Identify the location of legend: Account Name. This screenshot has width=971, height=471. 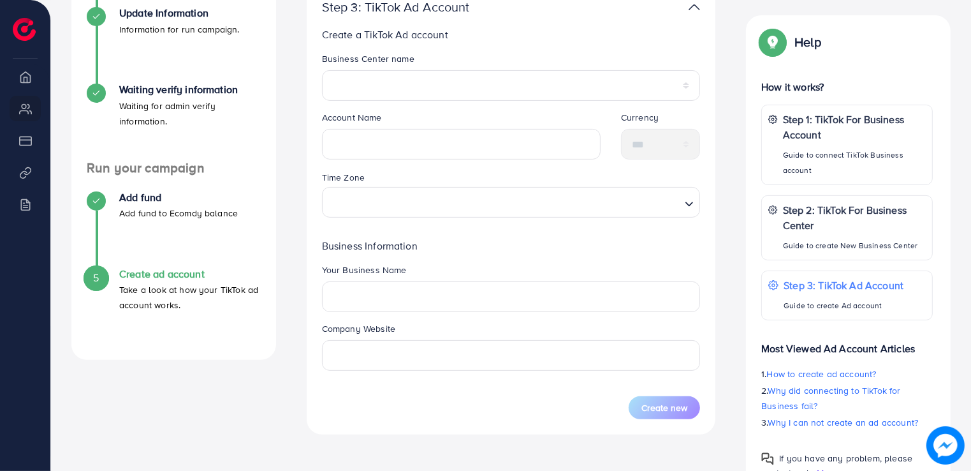
(461, 120).